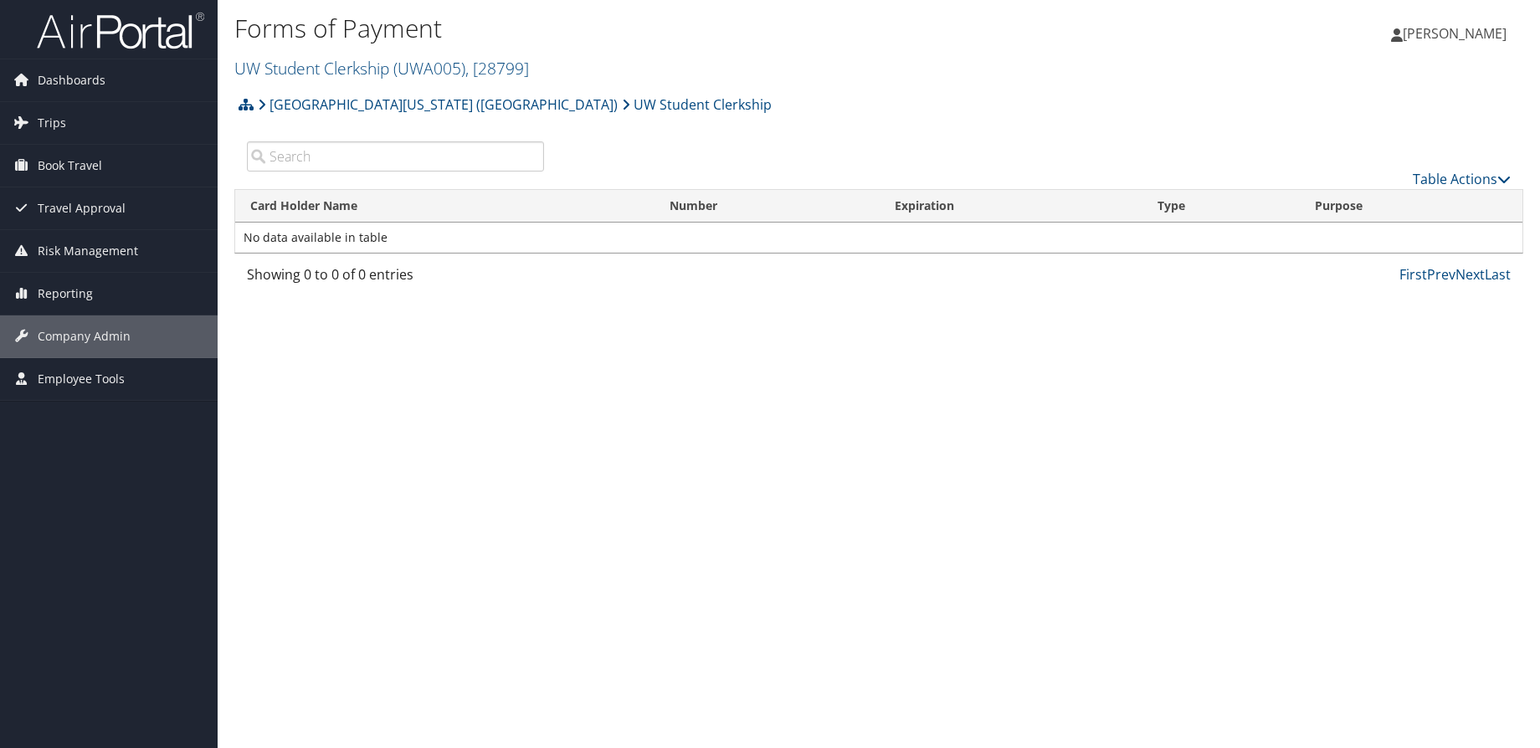  I want to click on span: Travel Approval, so click(81, 208).